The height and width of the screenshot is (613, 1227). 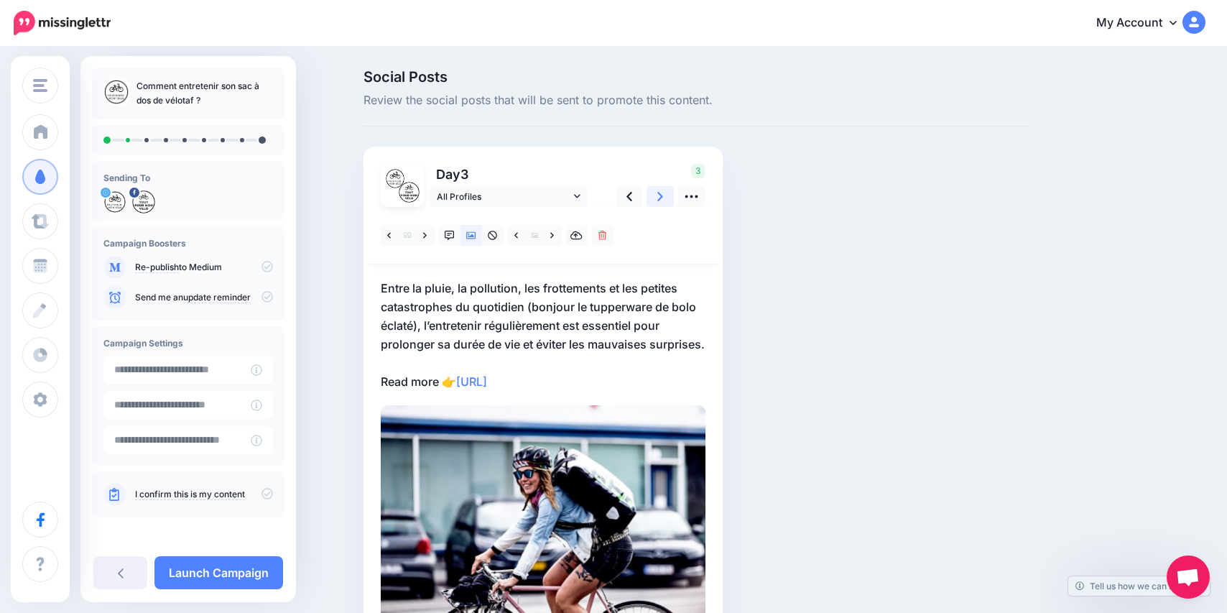 I want to click on h4: Sending To, so click(x=188, y=177).